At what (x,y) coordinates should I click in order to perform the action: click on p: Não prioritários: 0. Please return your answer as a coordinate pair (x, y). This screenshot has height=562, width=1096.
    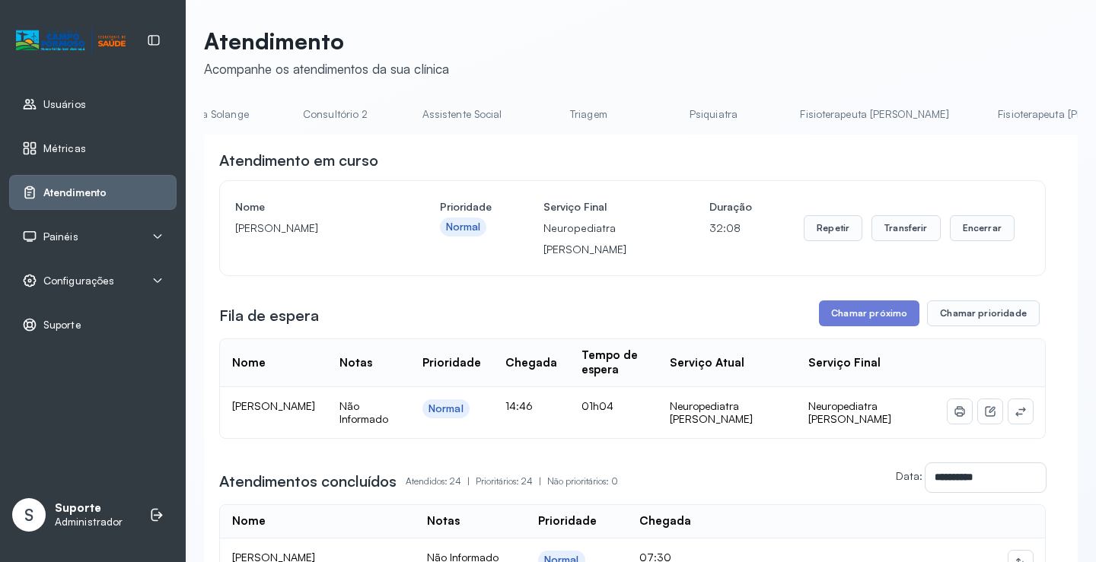
    Looking at the image, I should click on (582, 482).